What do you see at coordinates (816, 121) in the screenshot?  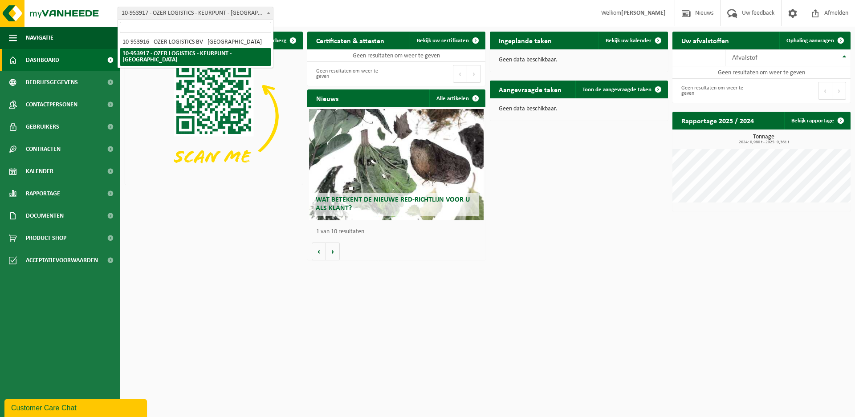 I see `a: Bekijk rapportage` at bounding box center [816, 121].